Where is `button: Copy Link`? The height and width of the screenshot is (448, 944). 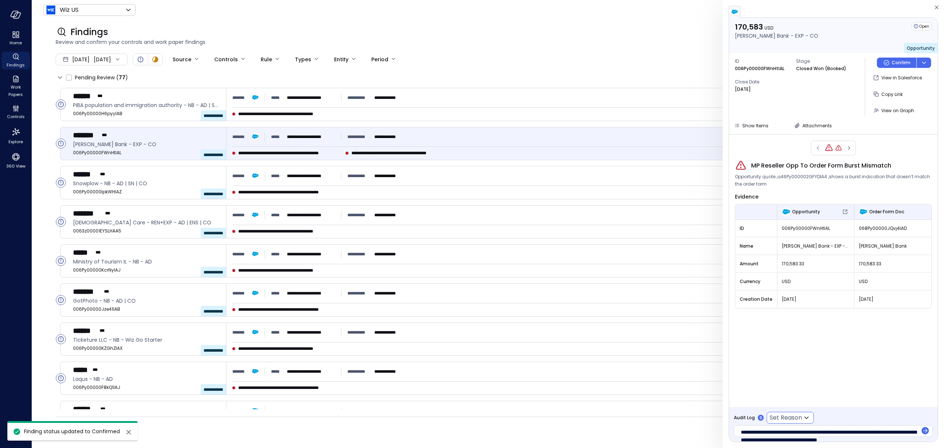 button: Copy Link is located at coordinates (888, 94).